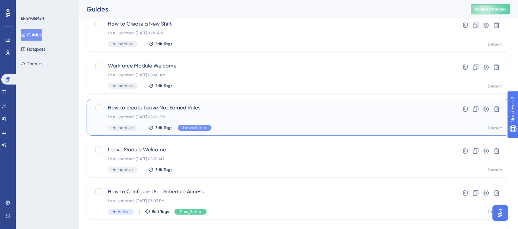  What do you see at coordinates (491, 9) in the screenshot?
I see `button: Publish Changes` at bounding box center [491, 9].